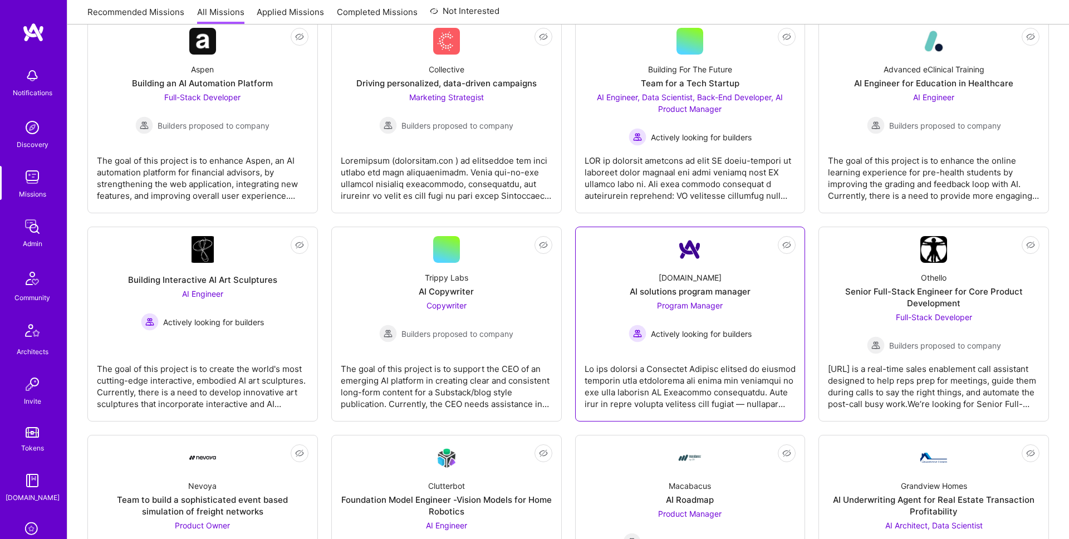 The width and height of the screenshot is (1069, 539). What do you see at coordinates (690, 116) in the screenshot?
I see `a: Building For The FutureTeam for a Tech StartupAI Engineer, Data Scientist, Back-End Developer, AI...` at bounding box center [690, 116].